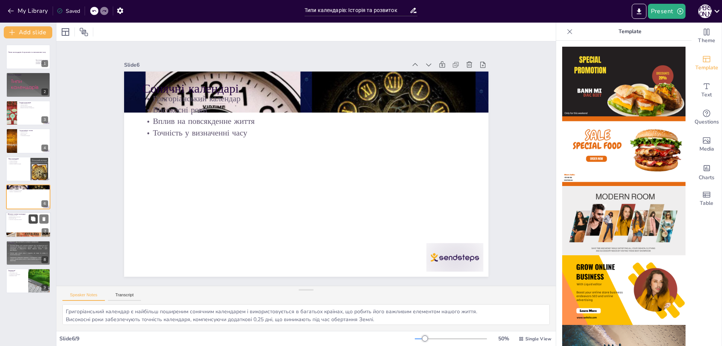 This screenshot has width=722, height=346. What do you see at coordinates (61, 61) in the screenshot?
I see `p: Презентацію підготувала` at bounding box center [61, 61].